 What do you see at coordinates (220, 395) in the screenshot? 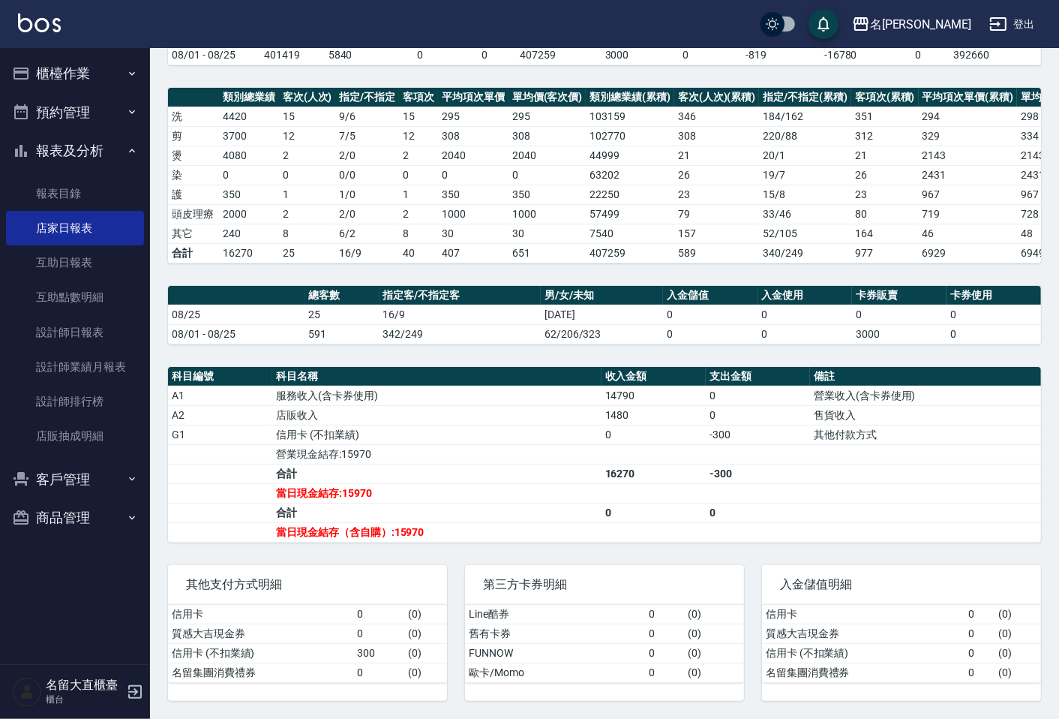
I see `td: A1` at bounding box center [220, 395].